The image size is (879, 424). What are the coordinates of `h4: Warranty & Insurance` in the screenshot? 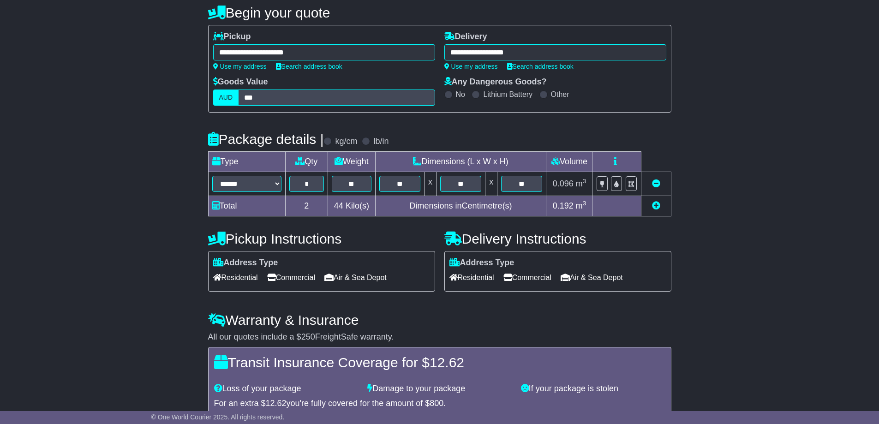 It's located at (440, 320).